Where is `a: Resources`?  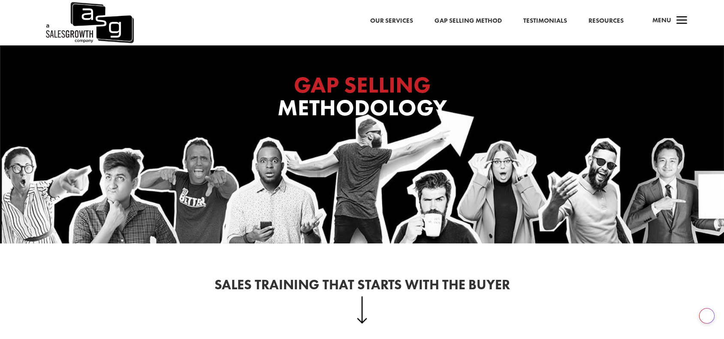
a: Resources is located at coordinates (606, 21).